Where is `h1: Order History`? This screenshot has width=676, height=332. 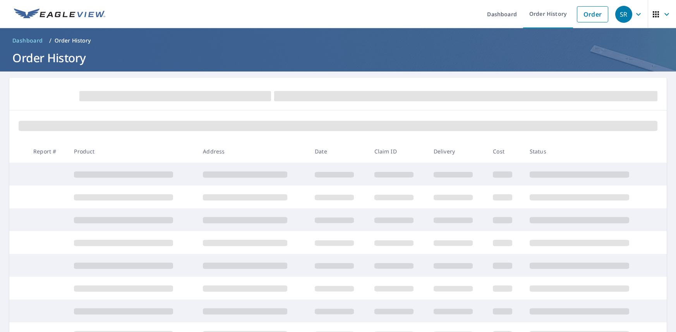
h1: Order History is located at coordinates (338, 58).